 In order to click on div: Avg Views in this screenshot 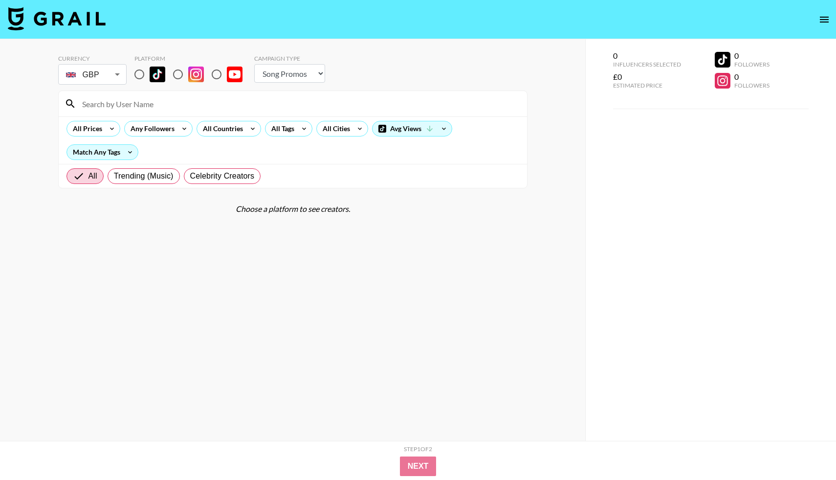, I will do `click(412, 129)`.